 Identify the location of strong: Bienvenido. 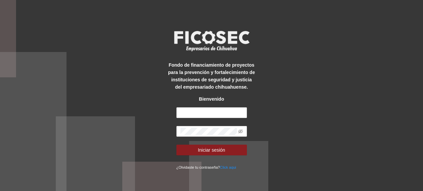
(211, 99).